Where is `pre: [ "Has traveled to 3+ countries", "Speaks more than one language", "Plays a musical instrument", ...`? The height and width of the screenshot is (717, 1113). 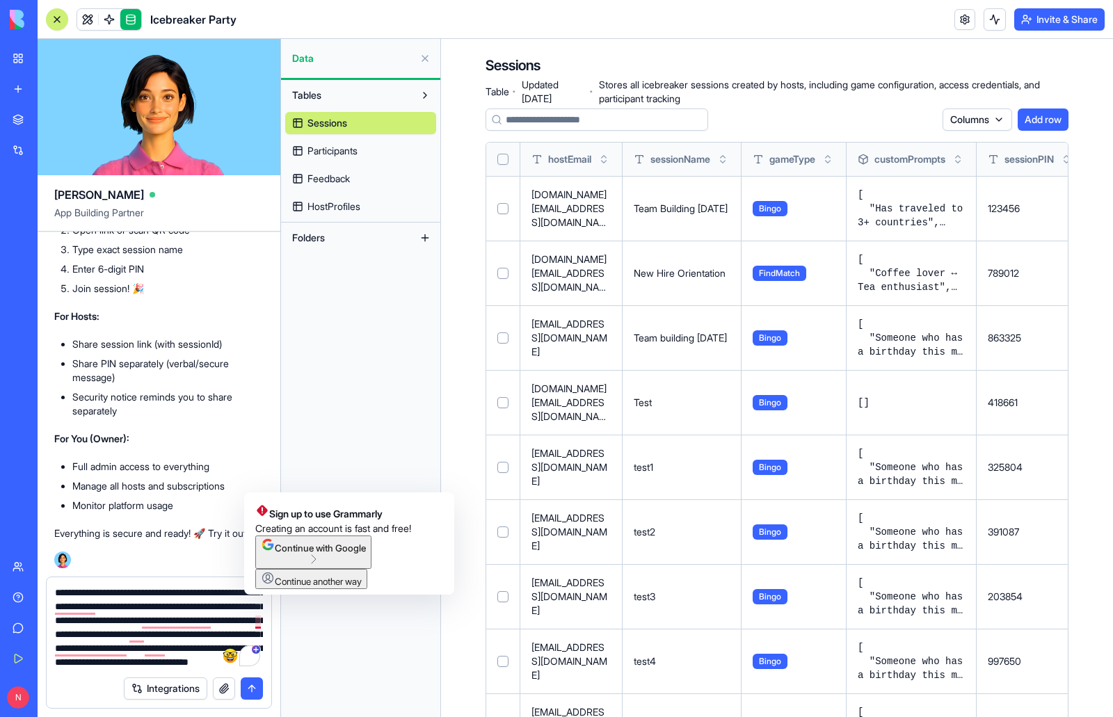
pre: [ "Has traveled to 3+ countries", "Speaks more than one language", "Plays a musical instrument", ... is located at coordinates (912, 209).